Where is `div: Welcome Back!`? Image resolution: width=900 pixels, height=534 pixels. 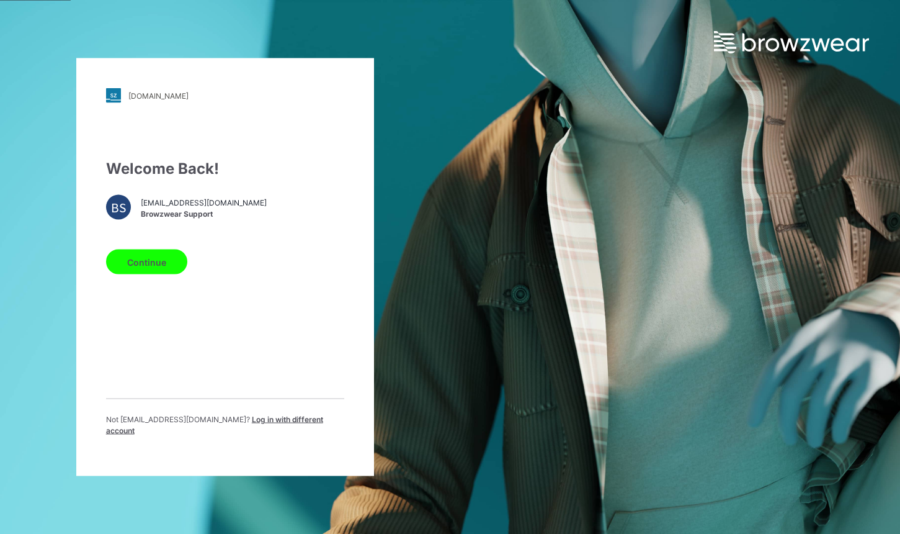
div: Welcome Back! is located at coordinates (225, 169).